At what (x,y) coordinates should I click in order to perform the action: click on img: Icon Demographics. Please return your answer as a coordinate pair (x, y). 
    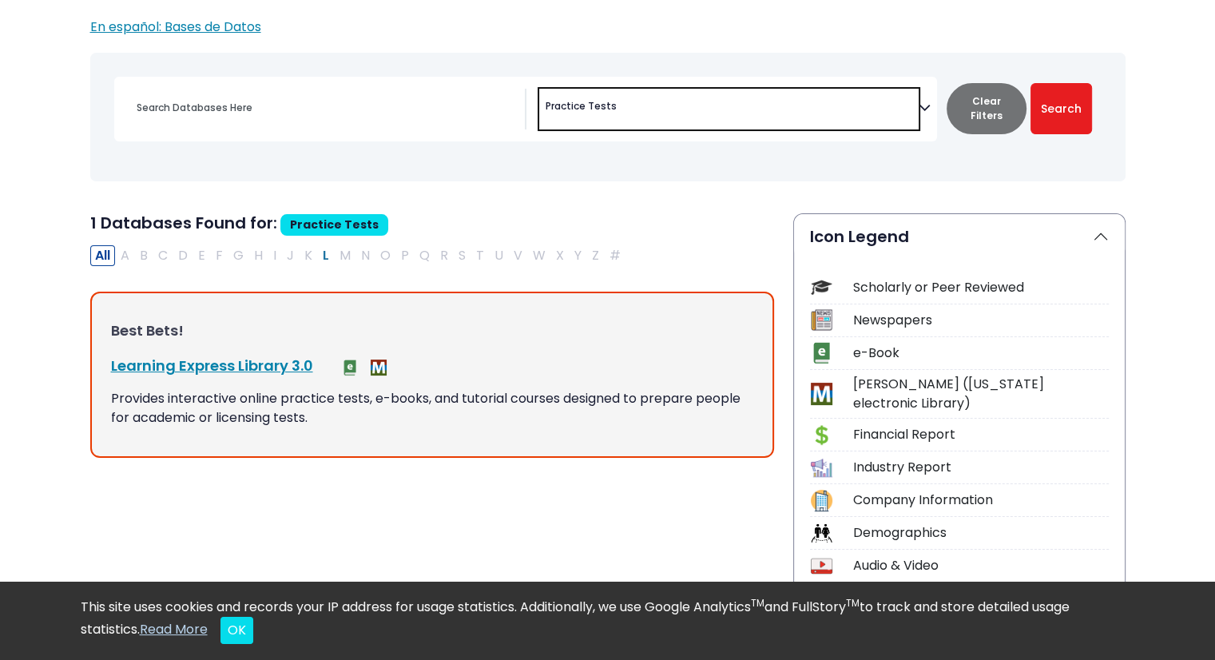
    Looking at the image, I should click on (821, 533).